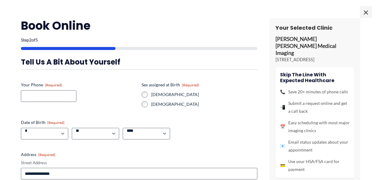  I want to click on label: Street Address, so click(139, 163).